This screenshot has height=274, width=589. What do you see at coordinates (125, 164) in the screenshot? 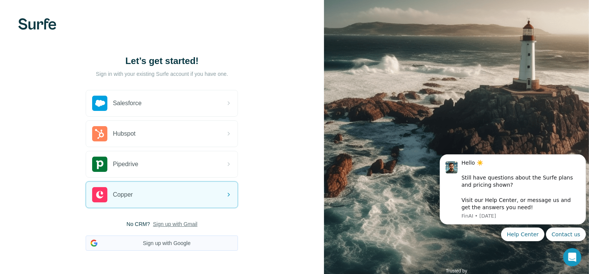
I see `span: Pipedrive` at bounding box center [125, 164].